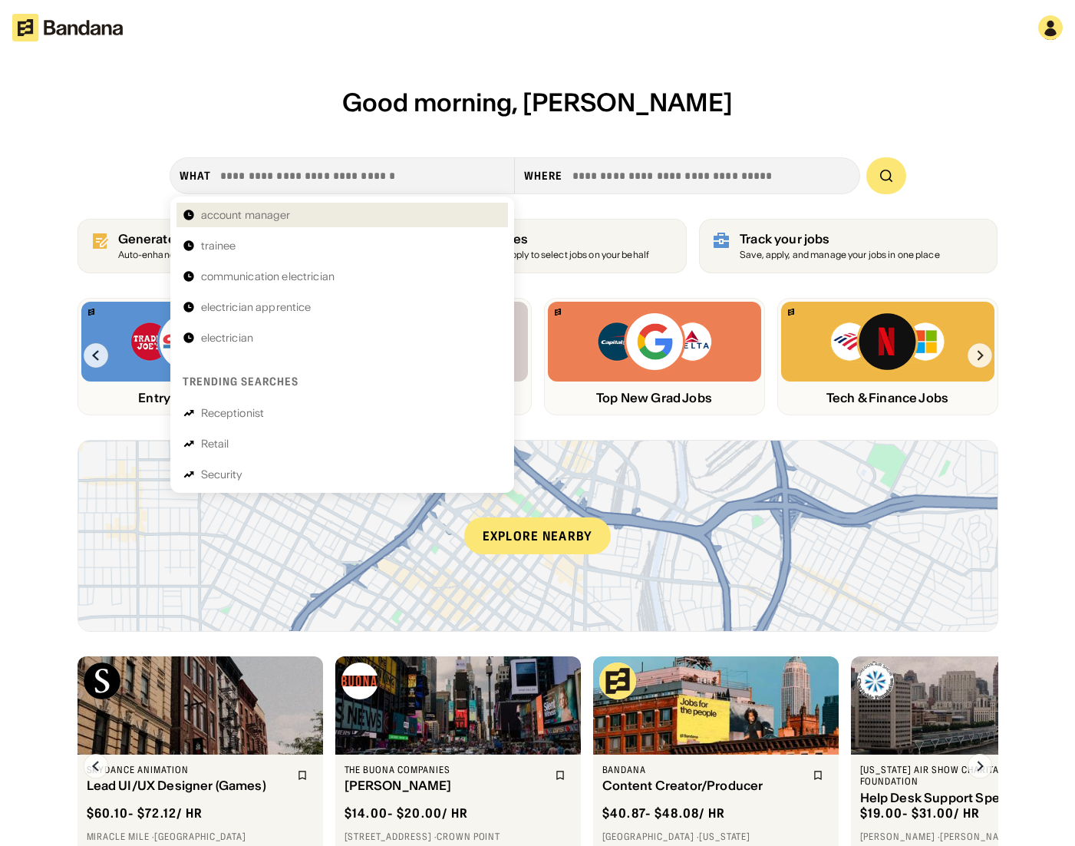 This screenshot has height=846, width=1075. I want to click on div: electrician, so click(227, 338).